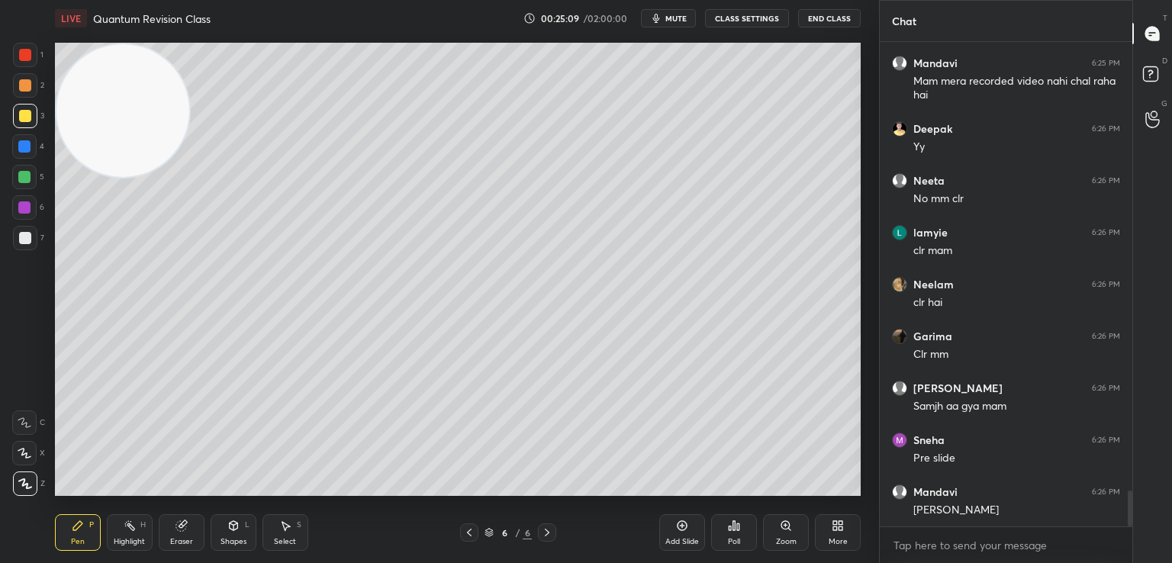 The width and height of the screenshot is (1172, 563). I want to click on div: grid, so click(1006, 285).